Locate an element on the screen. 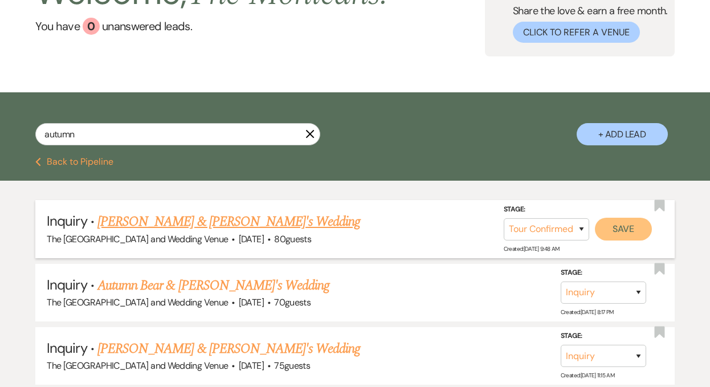 This screenshot has height=387, width=710. a: You have 0 unanswered leads. is located at coordinates (212, 26).